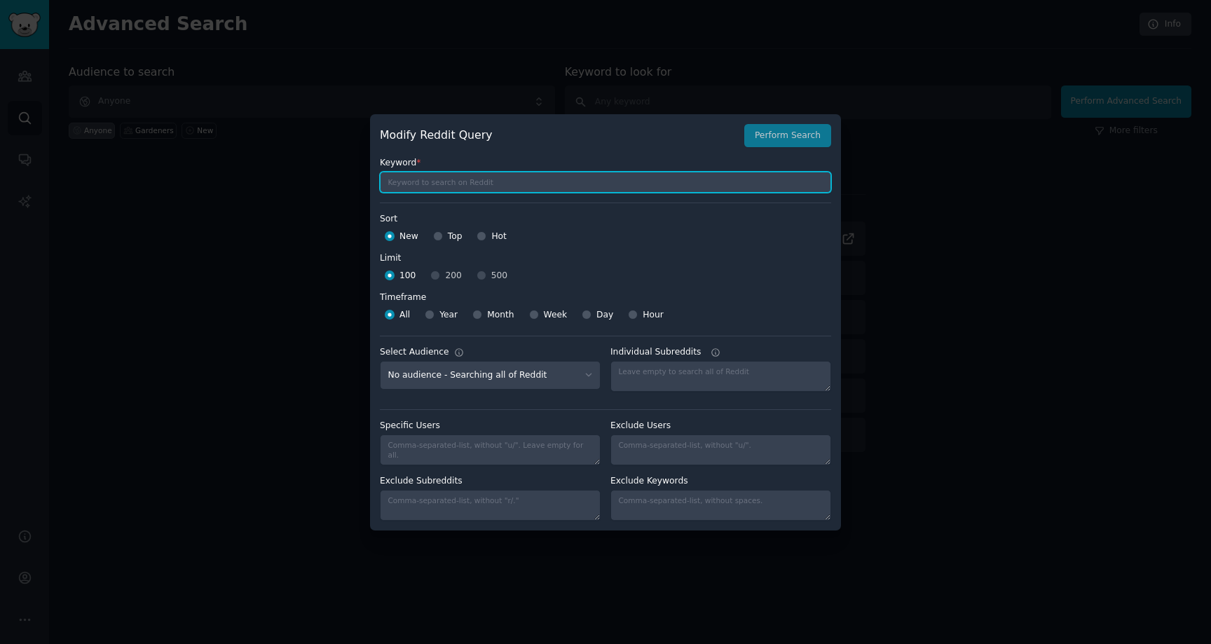 Image resolution: width=1211 pixels, height=644 pixels. Describe the element at coordinates (455, 237) in the screenshot. I see `span: Top` at that location.